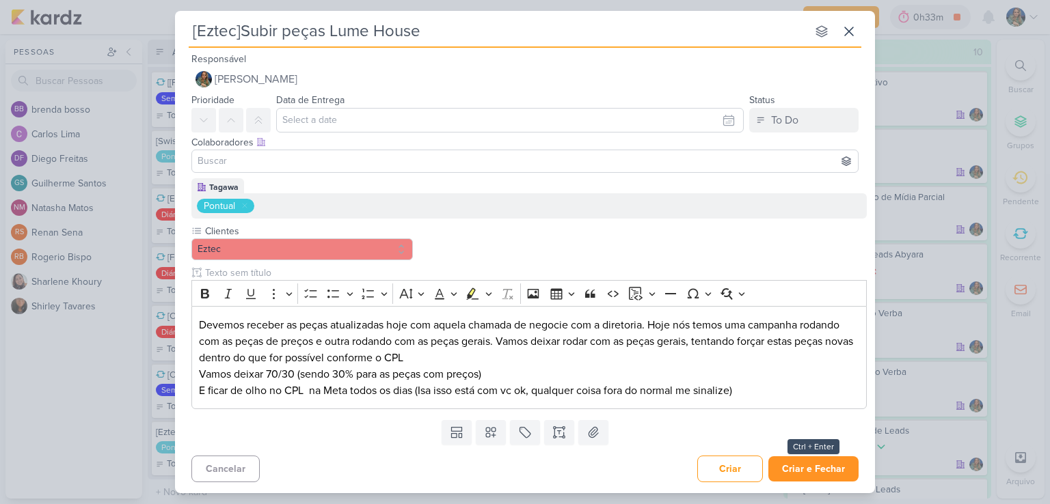 The image size is (1050, 504). I want to click on button: Criar e Fechar, so click(813, 469).